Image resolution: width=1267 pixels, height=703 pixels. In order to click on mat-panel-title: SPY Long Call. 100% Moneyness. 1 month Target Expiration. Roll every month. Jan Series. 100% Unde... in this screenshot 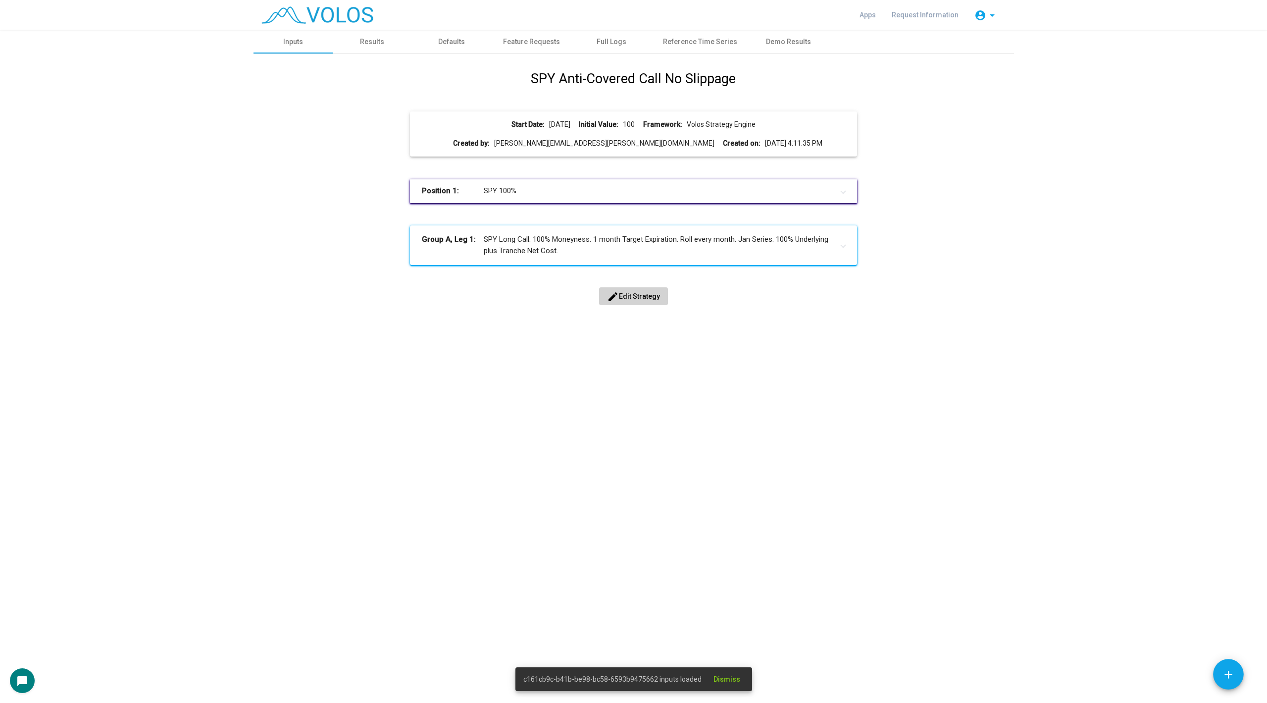, I will do `click(627, 245)`.